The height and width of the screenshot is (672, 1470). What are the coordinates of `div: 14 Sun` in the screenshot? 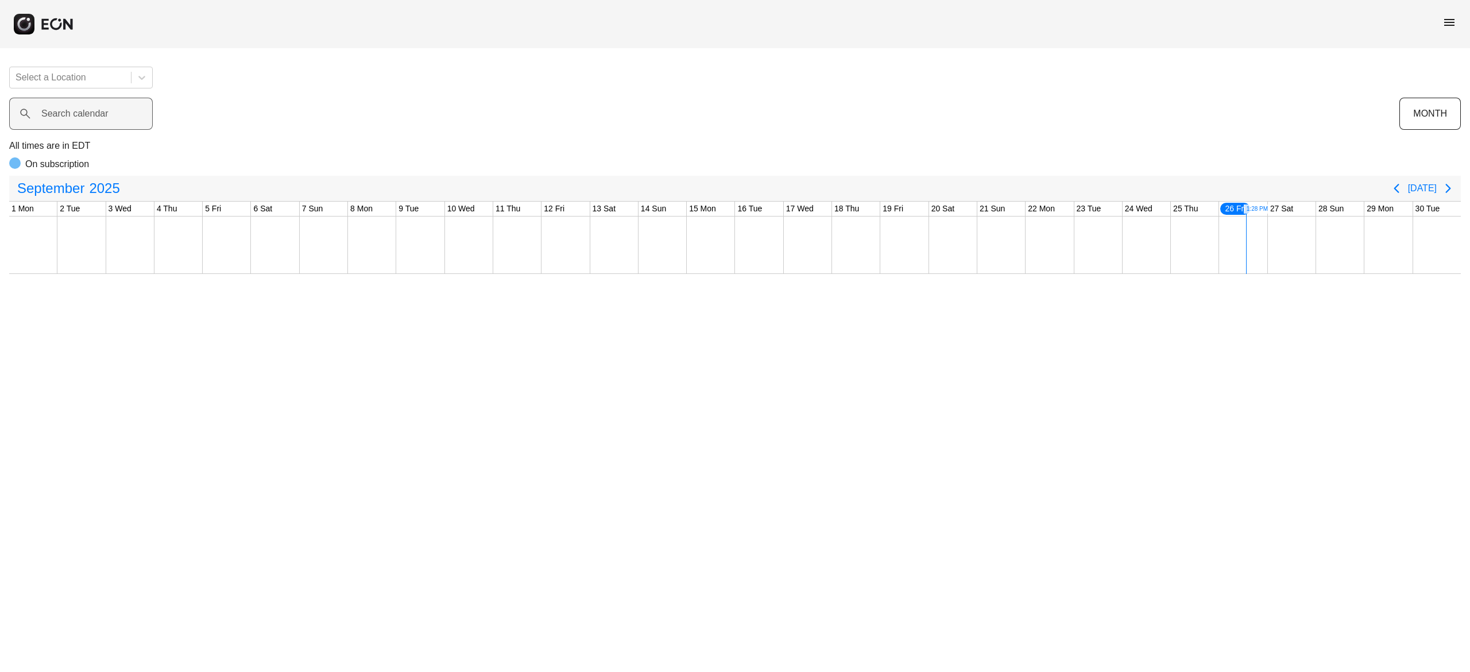 It's located at (654, 208).